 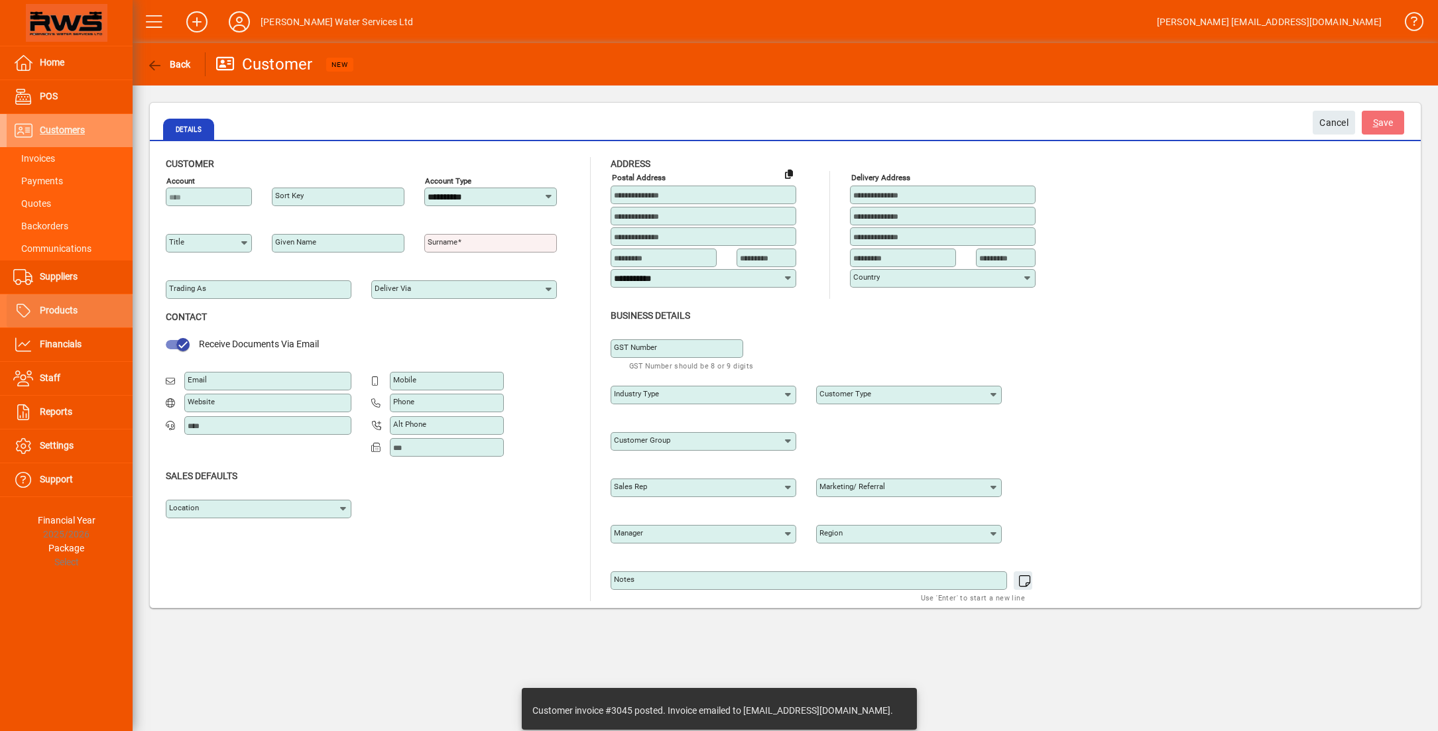 I want to click on span: Settings, so click(x=56, y=445).